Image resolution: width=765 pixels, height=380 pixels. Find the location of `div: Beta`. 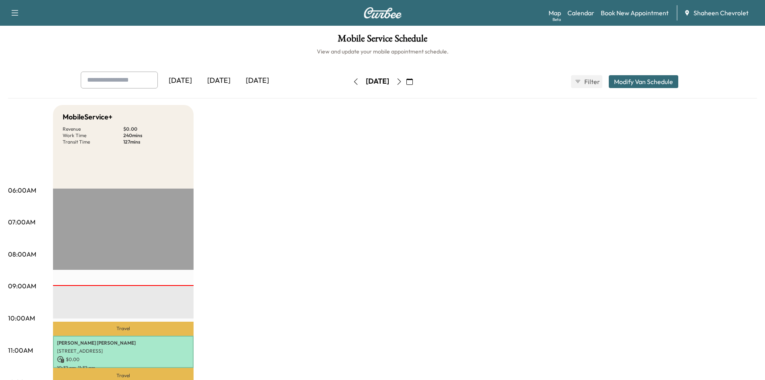

div: Beta is located at coordinates (557, 19).